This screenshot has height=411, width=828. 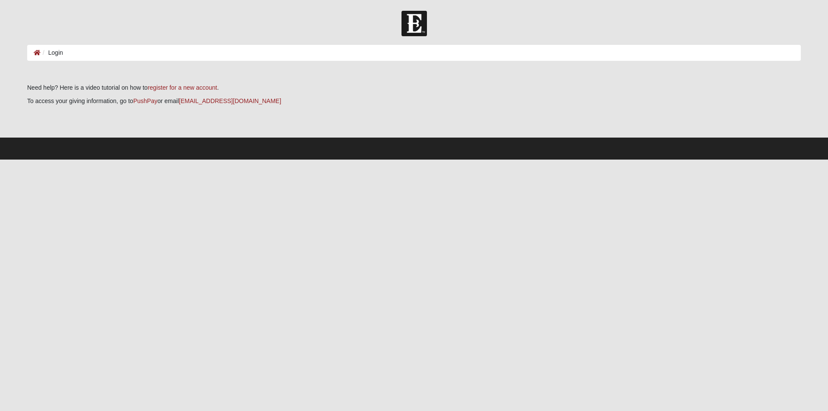 I want to click on li: Login, so click(x=52, y=53).